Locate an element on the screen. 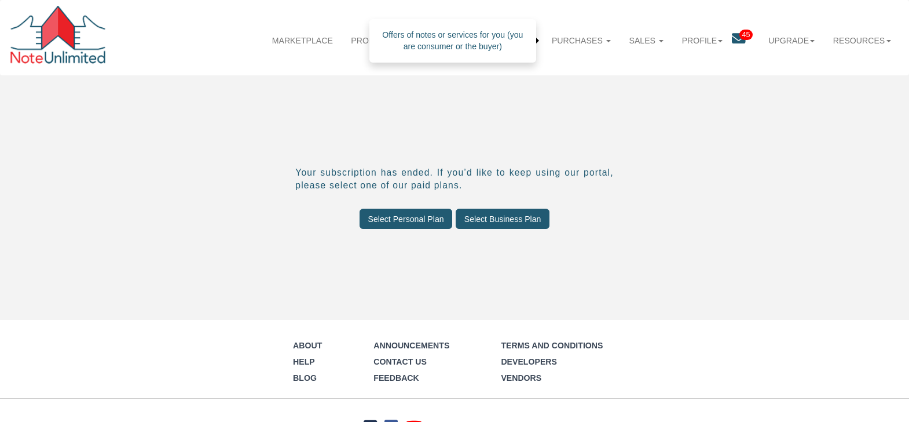  input: Select Personal Plan is located at coordinates (406, 218).